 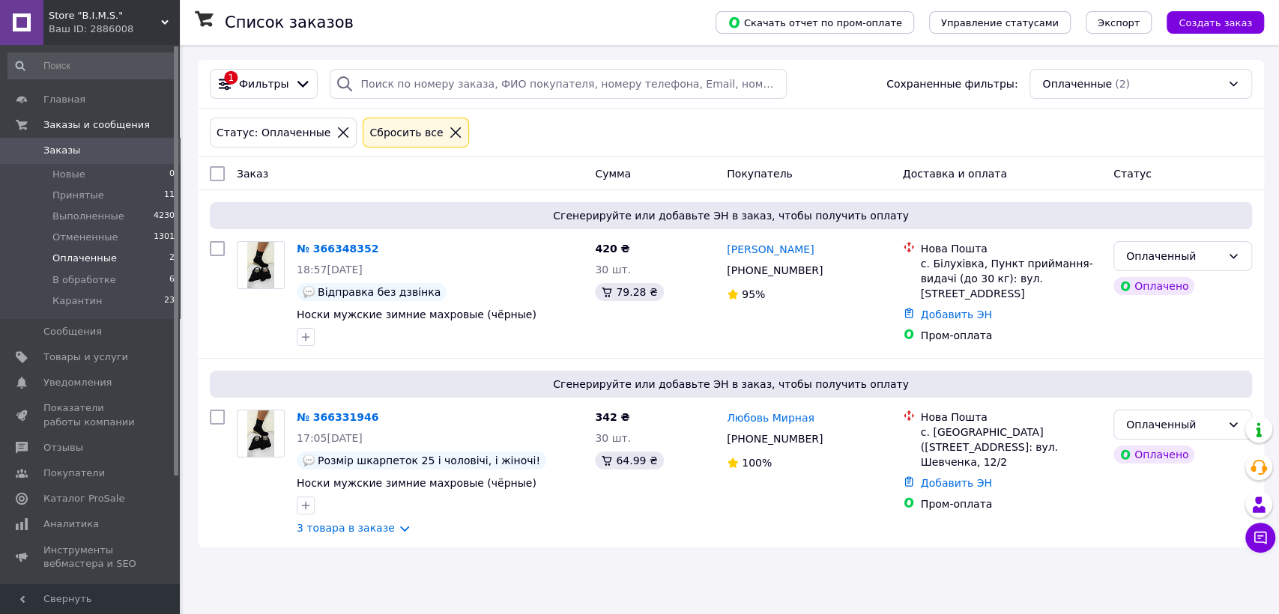 I want to click on span: Главная, so click(x=64, y=100).